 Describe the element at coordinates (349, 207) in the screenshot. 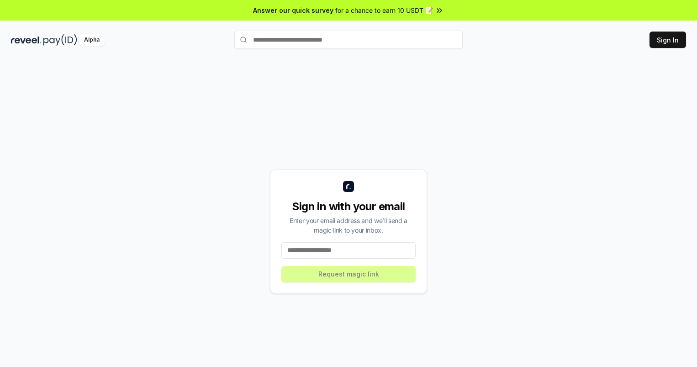

I see `div: Sign in with your email` at that location.